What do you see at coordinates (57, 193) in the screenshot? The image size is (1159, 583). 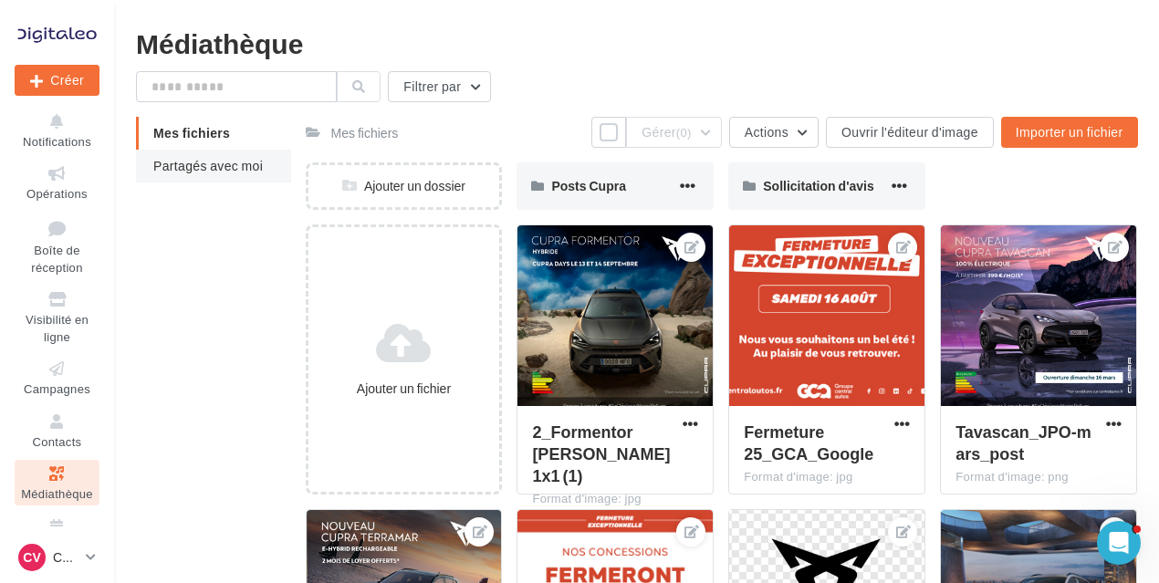 I see `span: Opérations` at bounding box center [57, 193].